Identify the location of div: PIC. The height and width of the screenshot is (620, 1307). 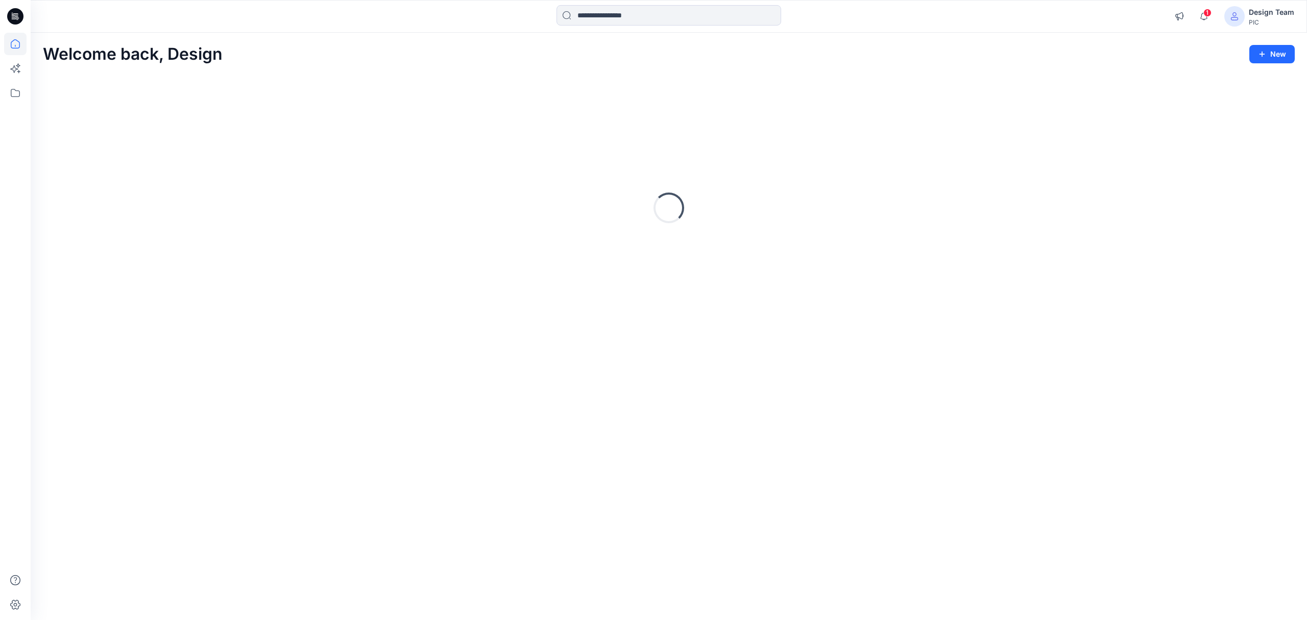
(1272, 22).